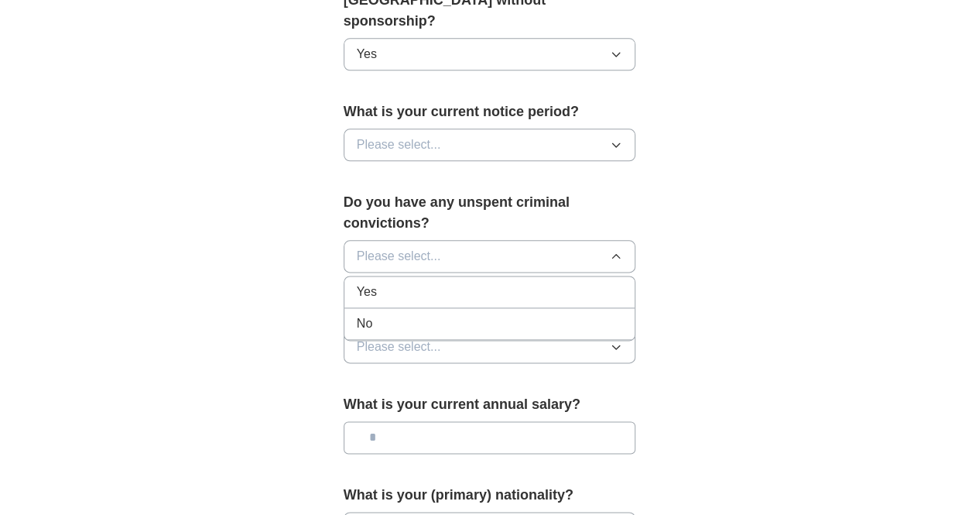  Describe the element at coordinates (490, 494) in the screenshot. I see `label: What is your (primary) nationality?` at that location.